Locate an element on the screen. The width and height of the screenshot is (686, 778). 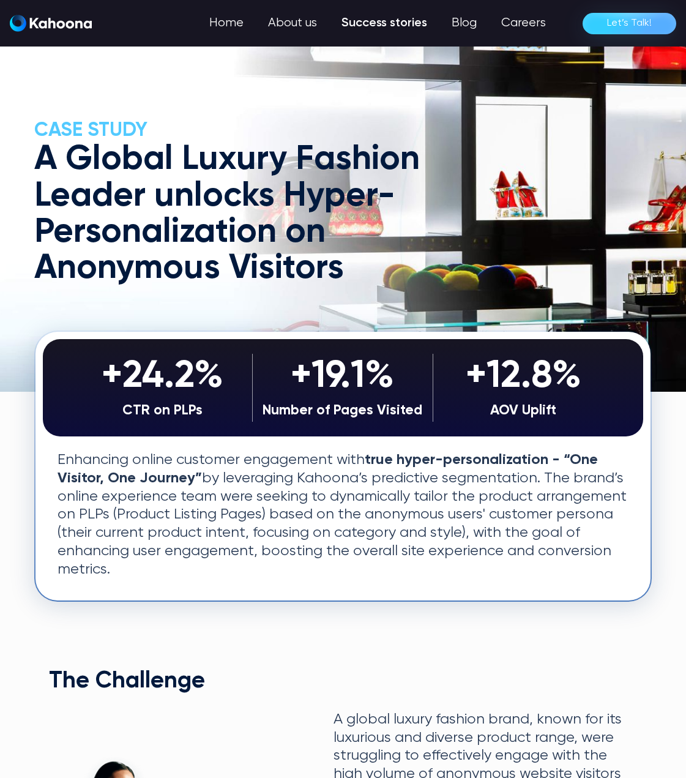
a: About us is located at coordinates (293, 23).